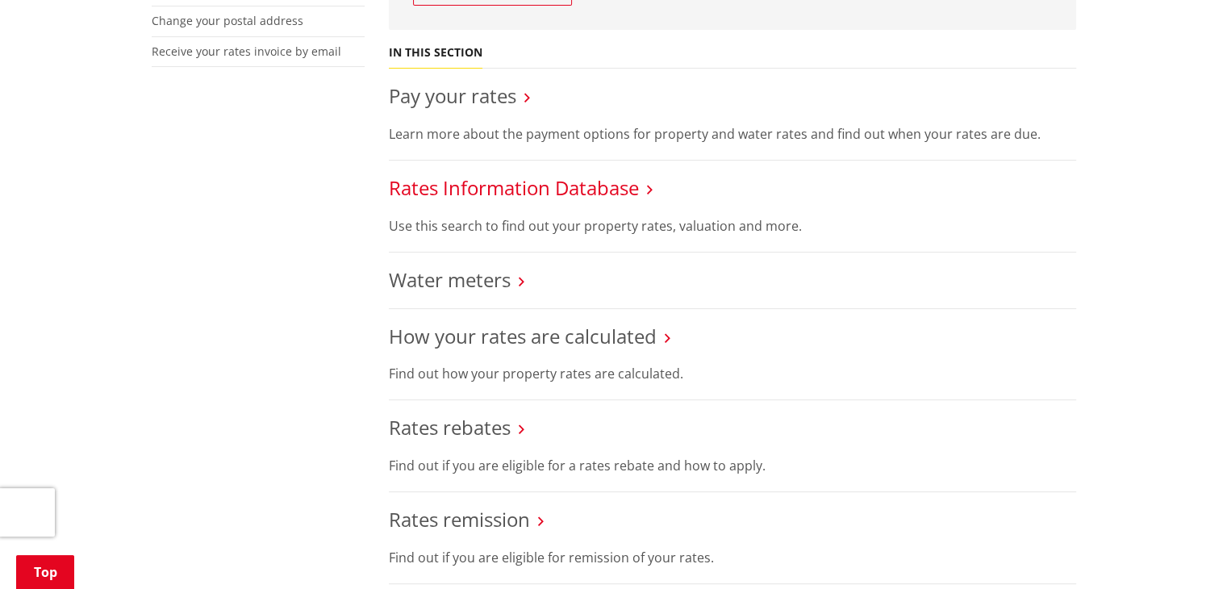 Image resolution: width=1227 pixels, height=589 pixels. I want to click on a: Rates rebates, so click(449, 427).